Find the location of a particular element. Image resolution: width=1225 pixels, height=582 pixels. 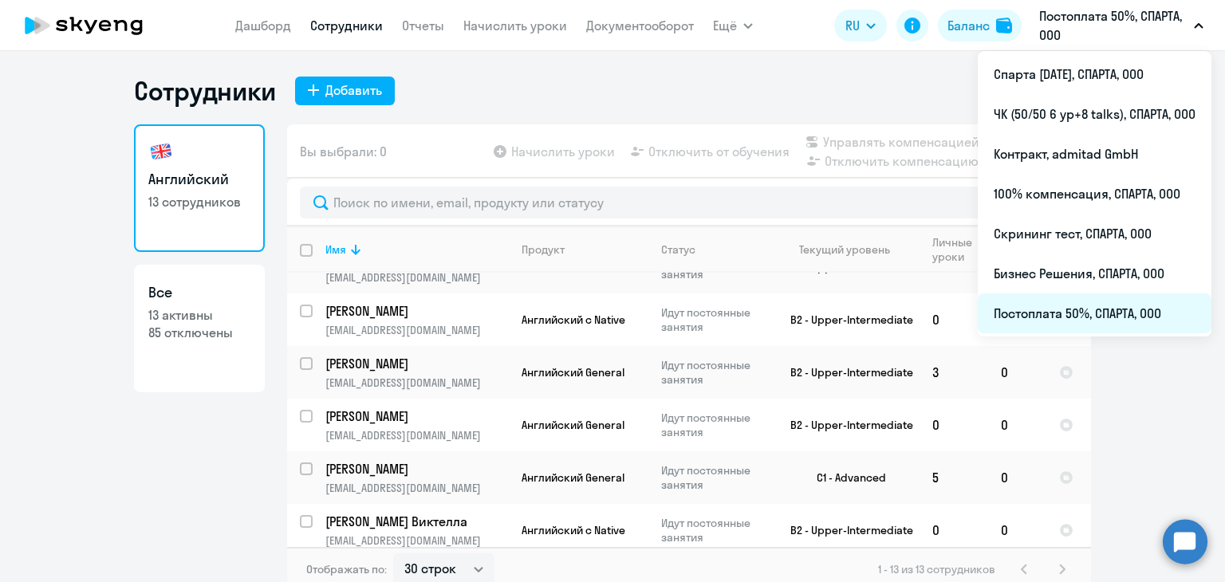

img: english is located at coordinates (161, 152).